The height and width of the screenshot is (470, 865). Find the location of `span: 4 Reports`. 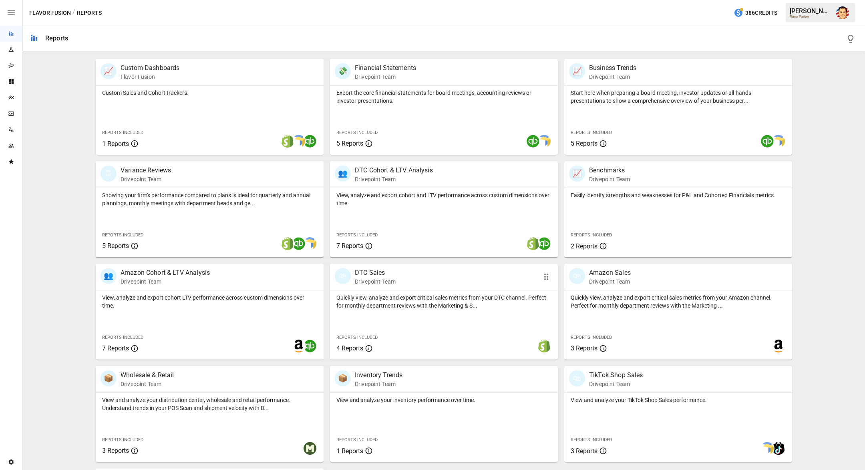

span: 4 Reports is located at coordinates (350, 348).